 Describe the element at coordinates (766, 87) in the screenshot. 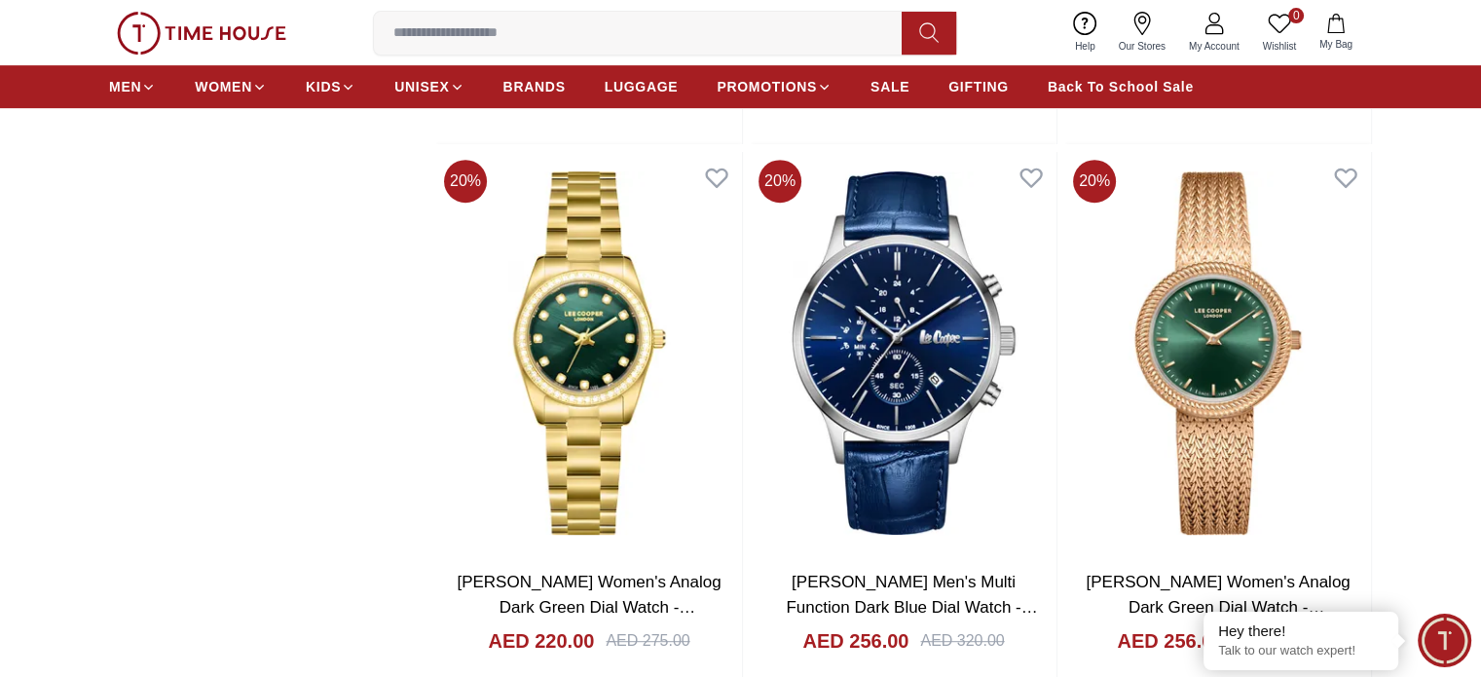

I see `span: PROMOTIONS` at that location.